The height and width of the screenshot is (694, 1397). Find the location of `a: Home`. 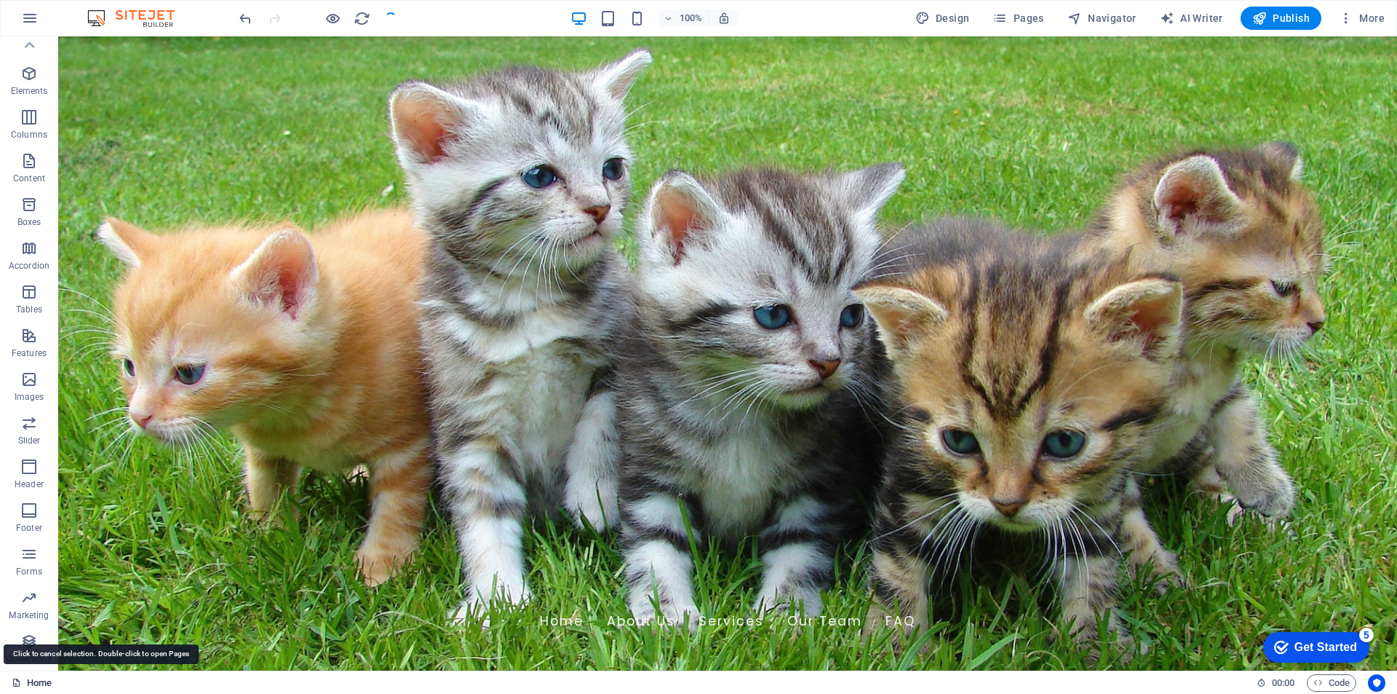

a: Home is located at coordinates (31, 683).